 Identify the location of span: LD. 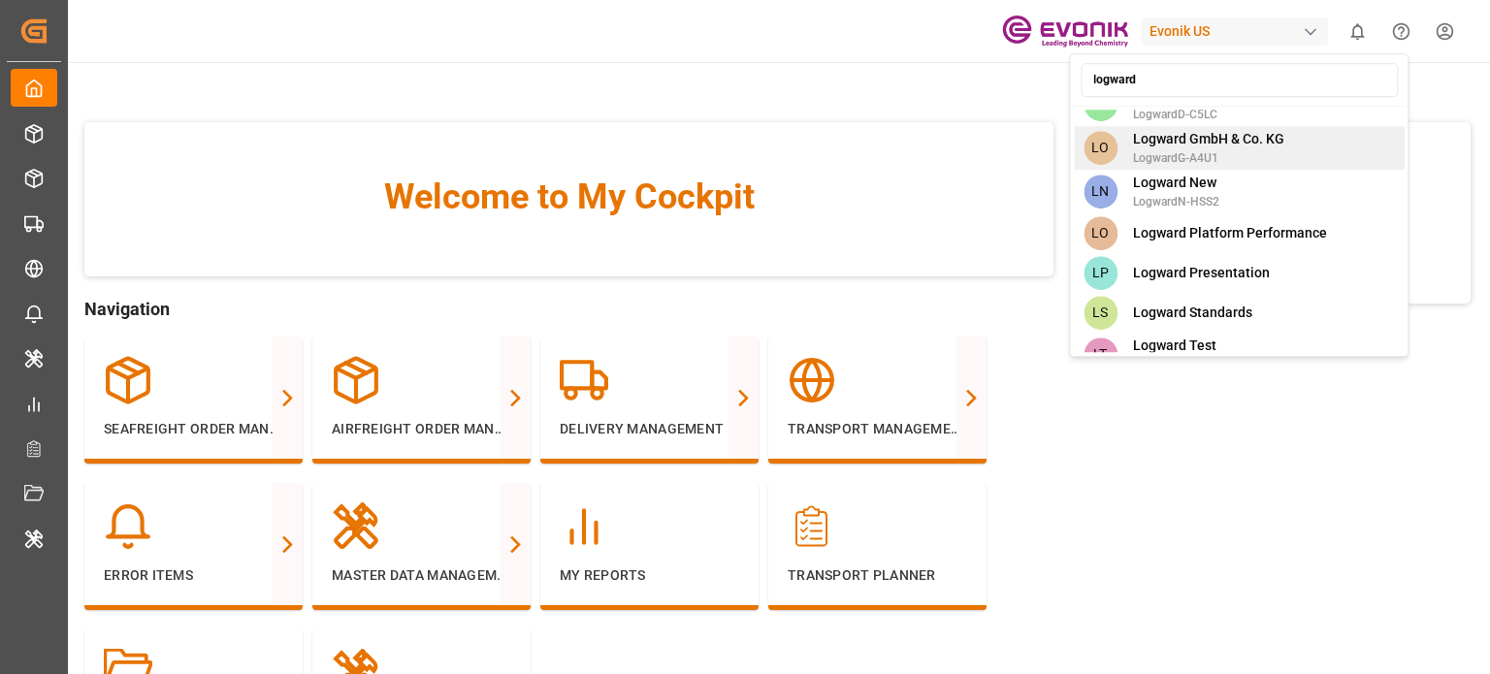
(1100, 104).